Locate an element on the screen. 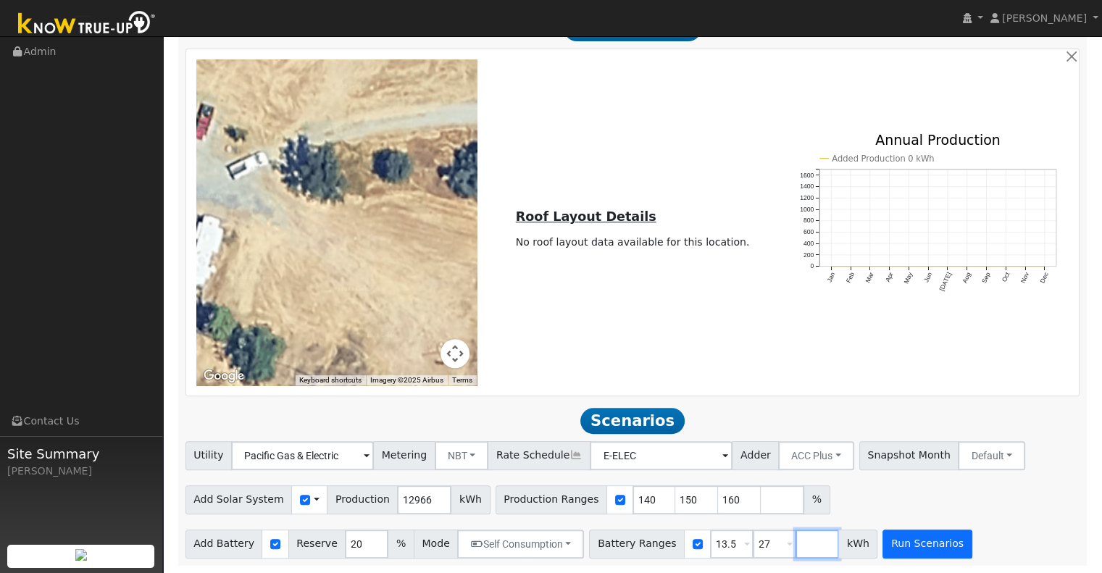 The image size is (1102, 573). img: Google is located at coordinates (224, 376).